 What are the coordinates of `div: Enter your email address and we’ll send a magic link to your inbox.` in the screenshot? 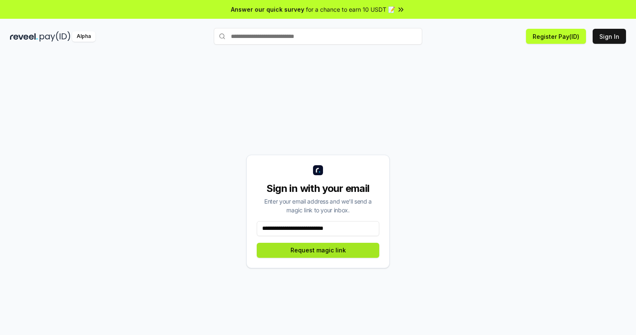 It's located at (318, 205).